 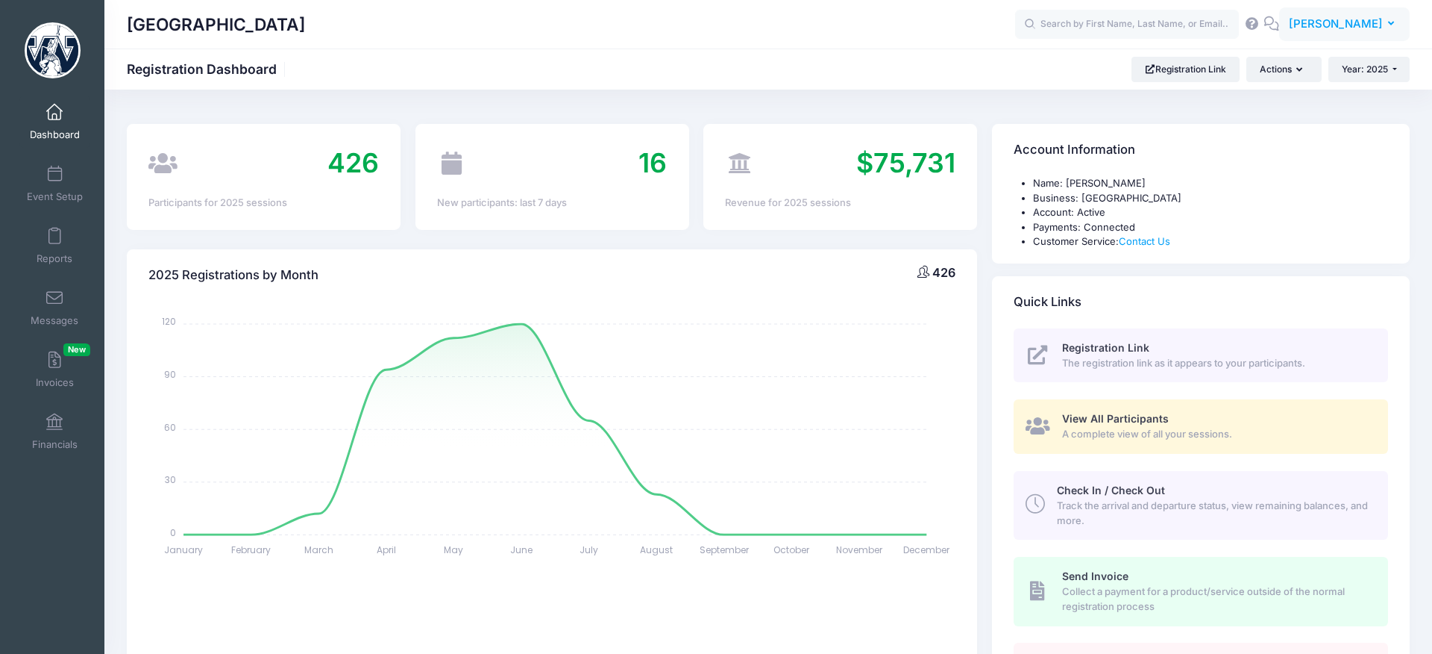 I want to click on a: Contact Us, so click(x=1144, y=241).